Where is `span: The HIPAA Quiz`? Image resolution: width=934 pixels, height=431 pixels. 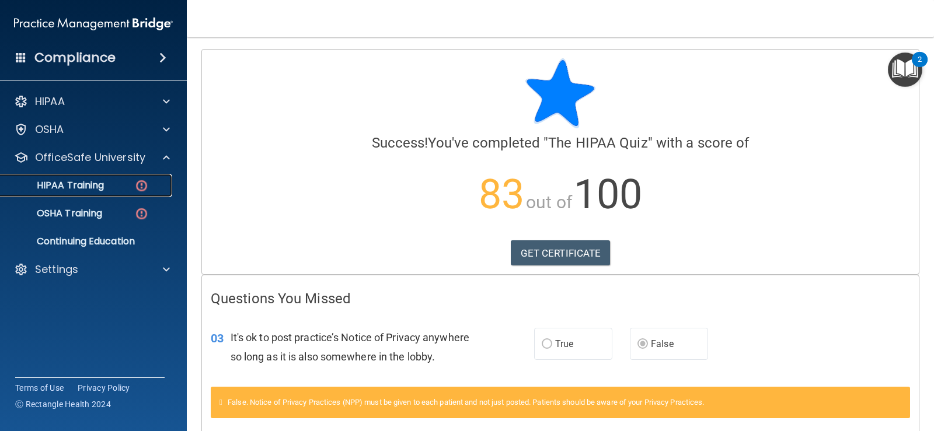 span: The HIPAA Quiz is located at coordinates (598, 143).